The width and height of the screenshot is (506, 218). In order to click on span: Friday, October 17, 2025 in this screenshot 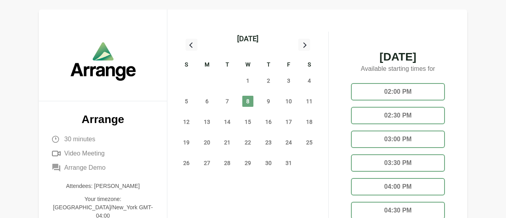, I will do `click(289, 122)`.